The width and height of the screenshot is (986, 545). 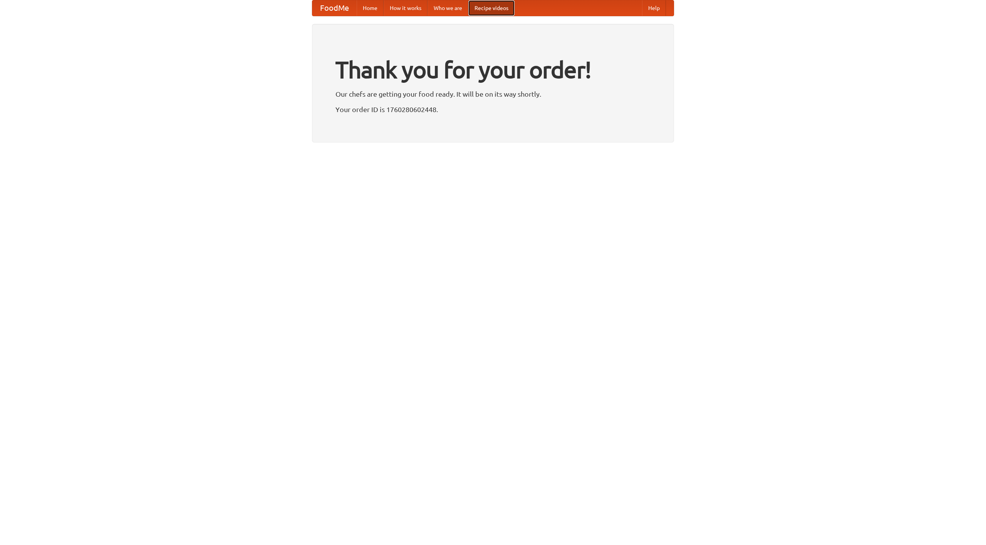 I want to click on a: Recipe videos, so click(x=491, y=8).